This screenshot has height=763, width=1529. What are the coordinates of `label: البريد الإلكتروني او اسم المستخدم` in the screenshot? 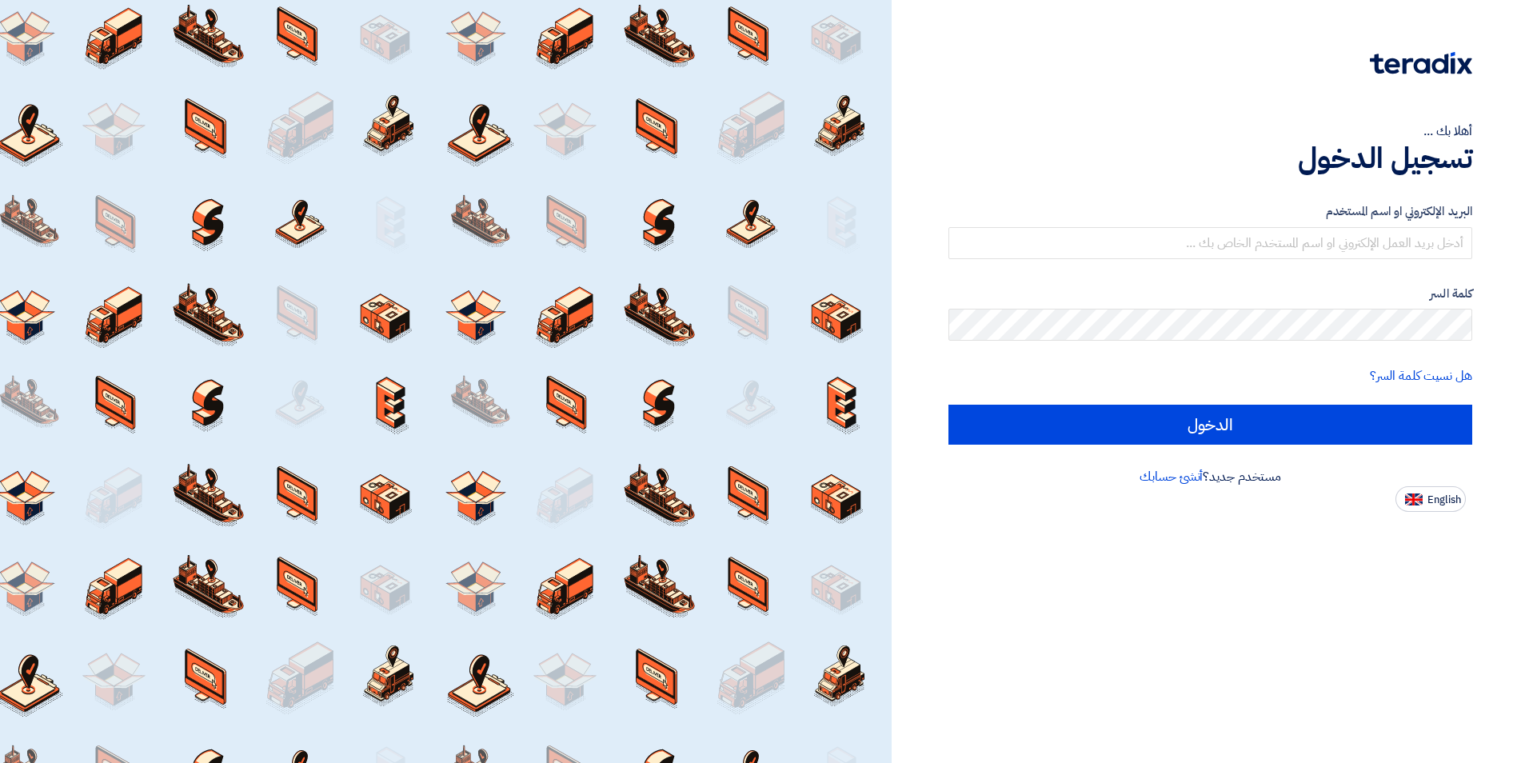 It's located at (1210, 211).